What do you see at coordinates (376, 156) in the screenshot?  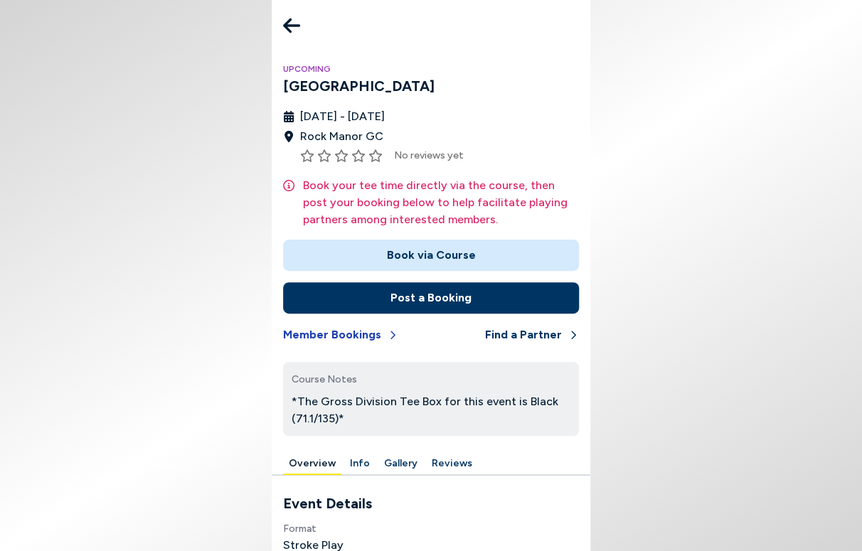 I see `button: Rate this item 5 stars` at bounding box center [376, 156].